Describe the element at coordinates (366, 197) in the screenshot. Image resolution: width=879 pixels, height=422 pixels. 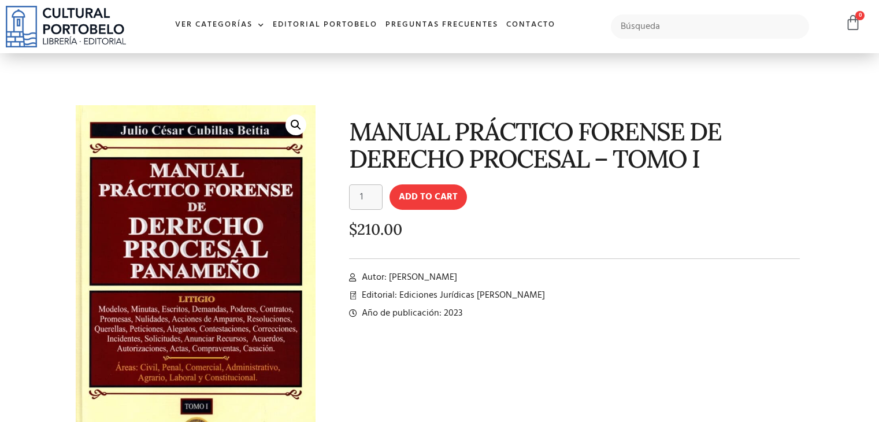
I see `input: Product quantity` at that location.